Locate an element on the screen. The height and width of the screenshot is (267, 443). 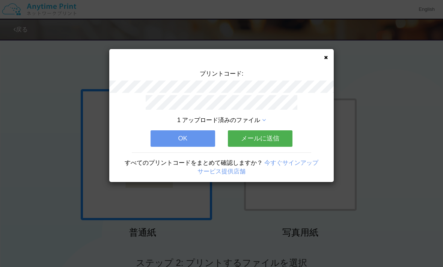
span: すべてのプリントコードをまとめて確認しますか？ is located at coordinates (194, 163).